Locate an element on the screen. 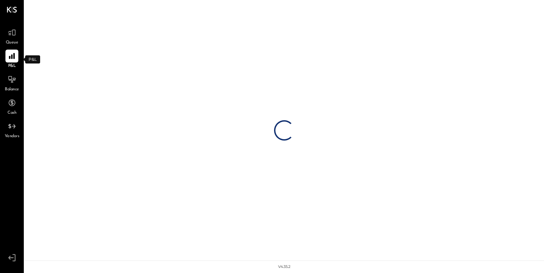  a: P&L is located at coordinates (12, 60).